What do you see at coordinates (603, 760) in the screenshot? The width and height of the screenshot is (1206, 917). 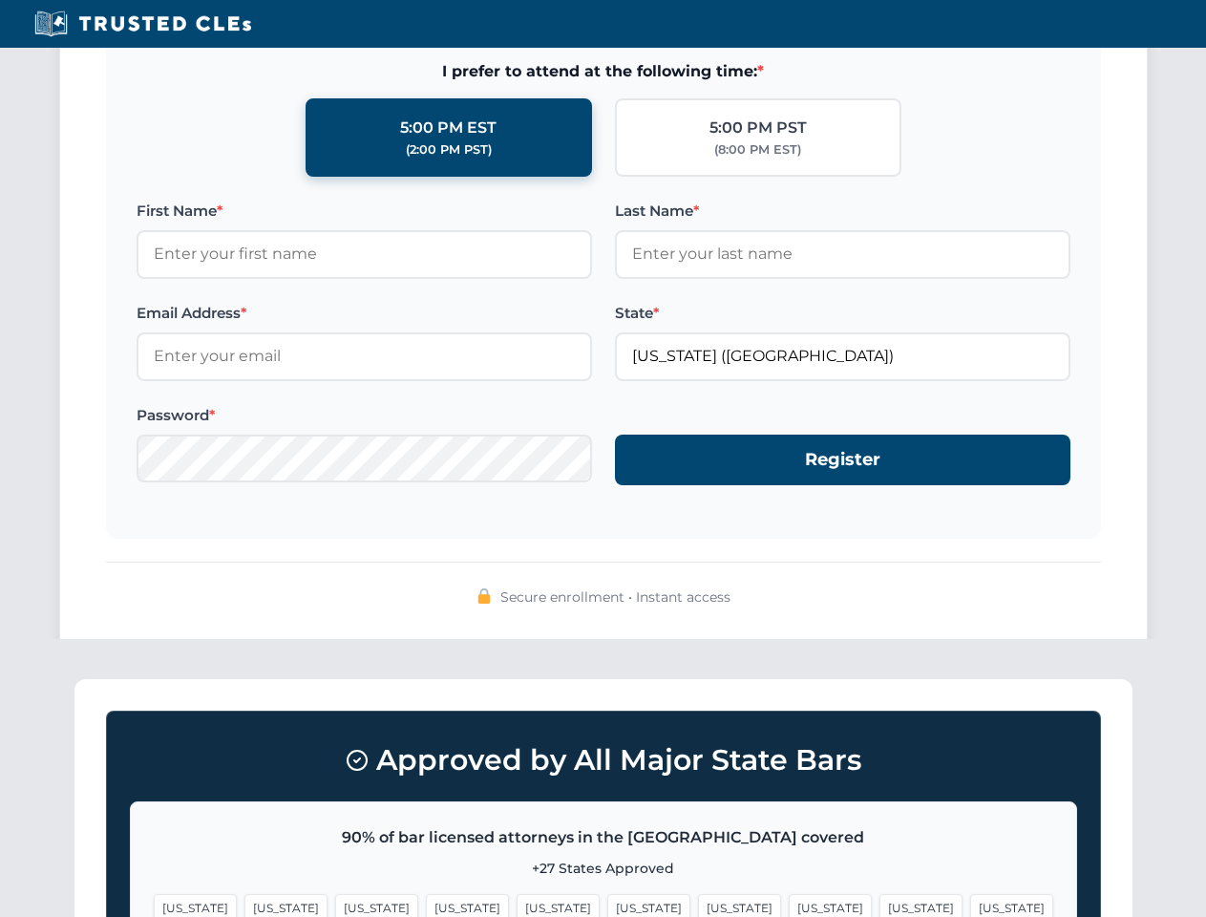 I see `h3: Approved by All Major State Bars` at bounding box center [603, 760].